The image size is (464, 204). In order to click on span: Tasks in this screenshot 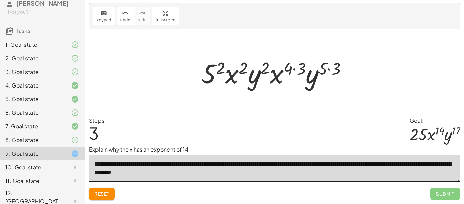, I will do `click(23, 30)`.